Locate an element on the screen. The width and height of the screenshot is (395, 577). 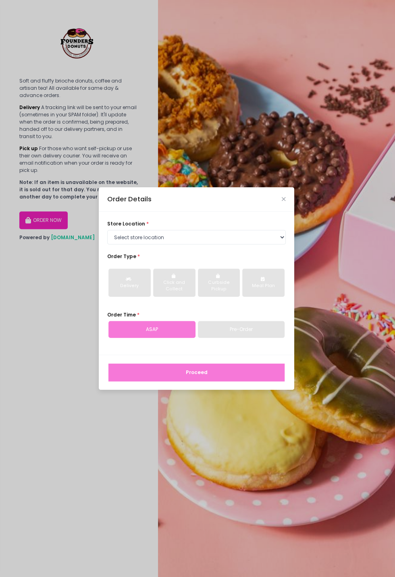
button: Delivery is located at coordinates (129, 283).